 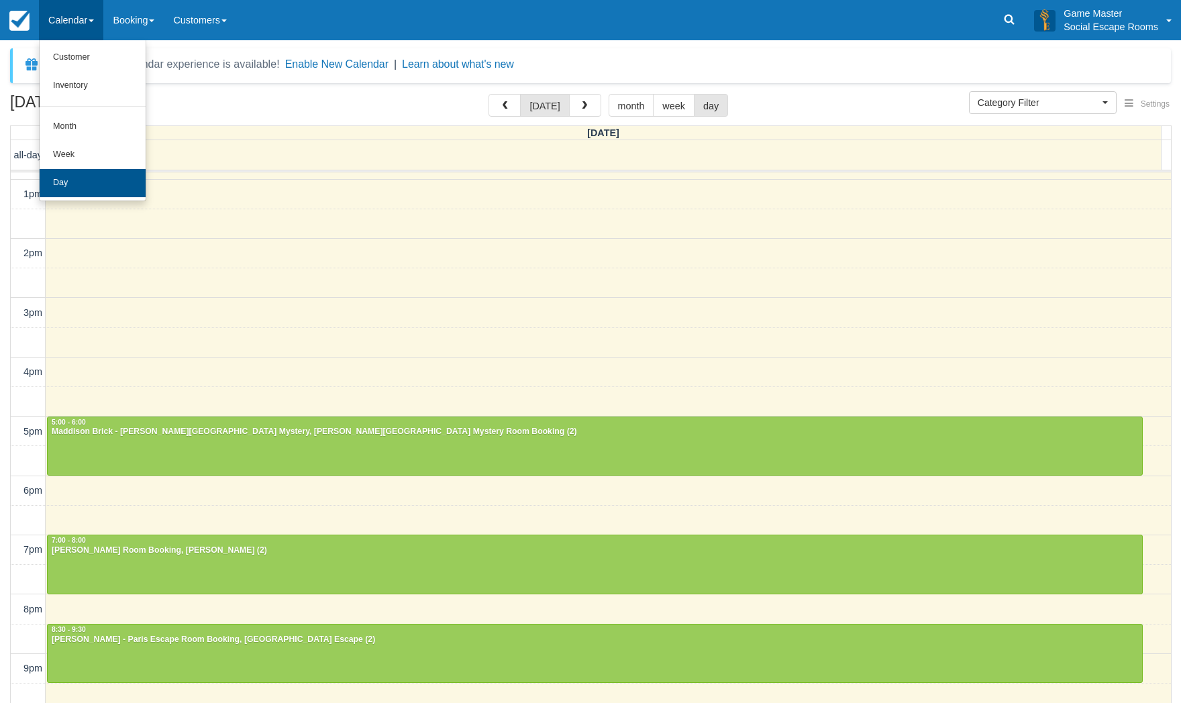 What do you see at coordinates (33, 372) in the screenshot?
I see `span: 4pm` at bounding box center [33, 372].